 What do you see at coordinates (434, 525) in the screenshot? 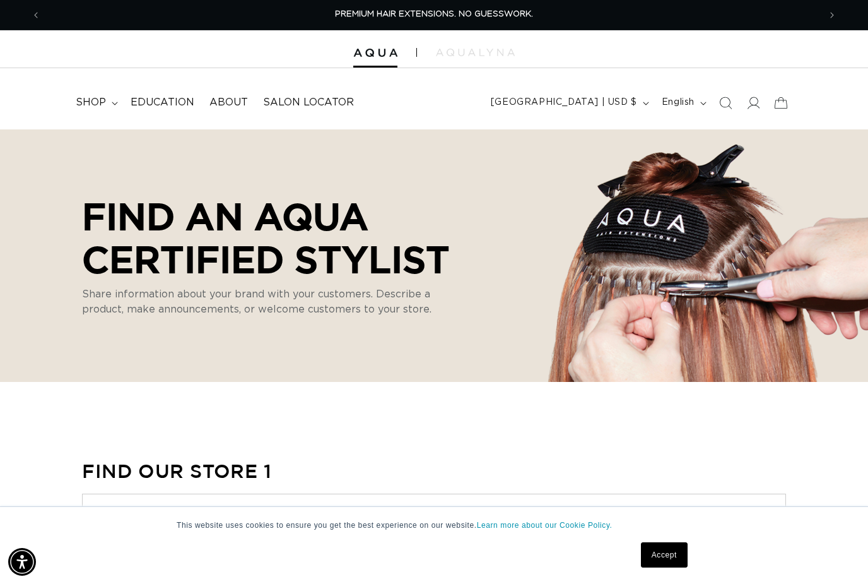
I see `p: This website uses cookies to ensure you get the best experience on our website.` at bounding box center [434, 525].